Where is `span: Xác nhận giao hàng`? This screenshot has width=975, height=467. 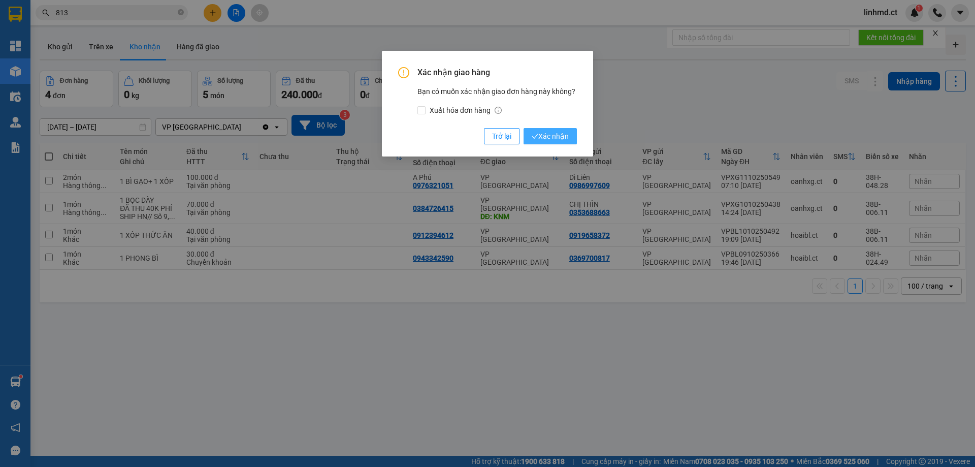
span: Xác nhận giao hàng is located at coordinates (497, 73).